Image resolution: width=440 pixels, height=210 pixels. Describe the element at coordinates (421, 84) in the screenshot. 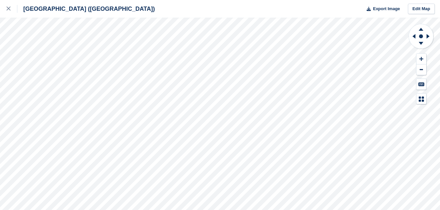

I see `button: Keyboard Shortcuts` at that location.